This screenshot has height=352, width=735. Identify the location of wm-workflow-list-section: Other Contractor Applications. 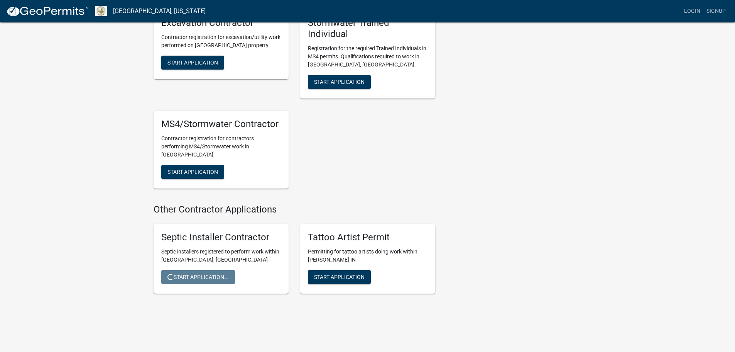
(294, 252).